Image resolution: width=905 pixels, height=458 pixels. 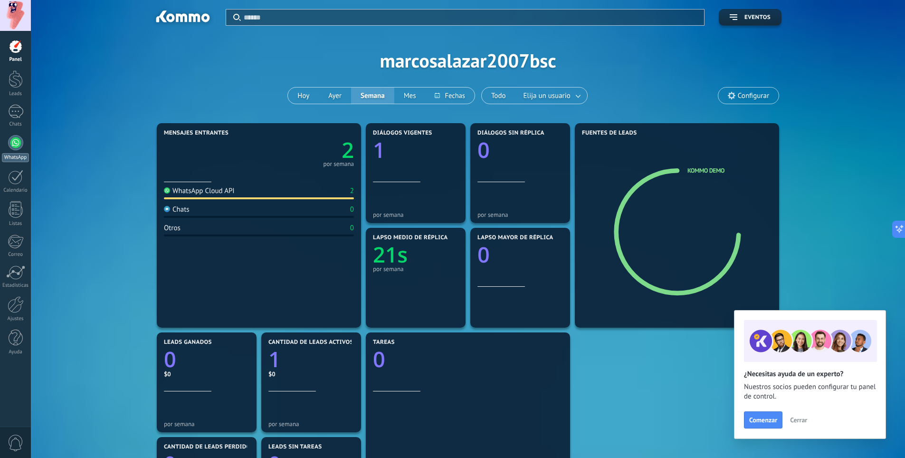 I want to click on a: Kommo Demo, so click(x=706, y=170).